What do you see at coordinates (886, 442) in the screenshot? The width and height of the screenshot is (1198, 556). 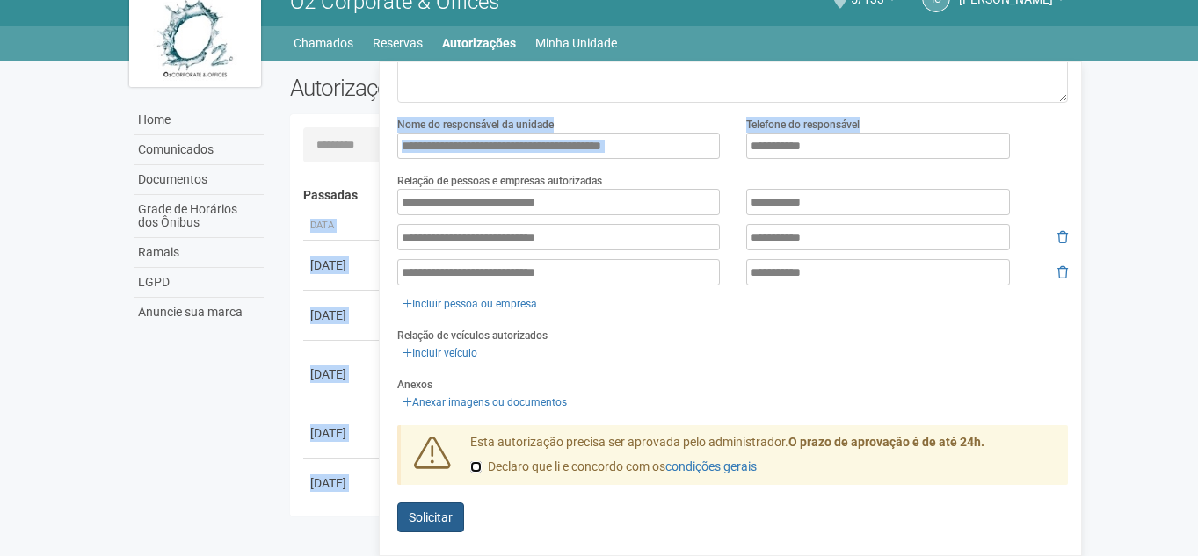 I see `strong: O prazo de aprovação é de até 24h.` at bounding box center [886, 442].